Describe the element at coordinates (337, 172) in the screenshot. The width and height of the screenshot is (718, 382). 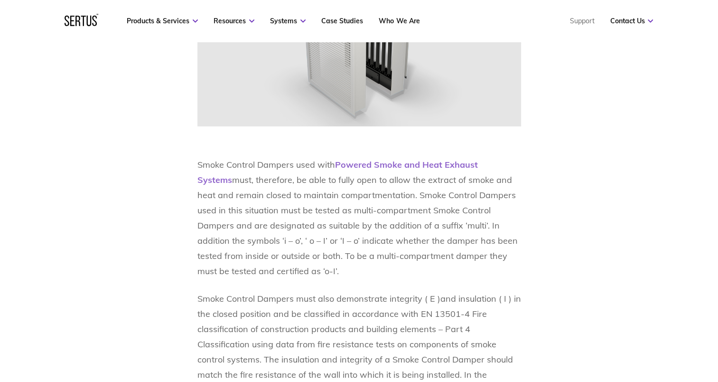
I see `a: Powered Smoke and Heat Exhaust Systems` at that location.